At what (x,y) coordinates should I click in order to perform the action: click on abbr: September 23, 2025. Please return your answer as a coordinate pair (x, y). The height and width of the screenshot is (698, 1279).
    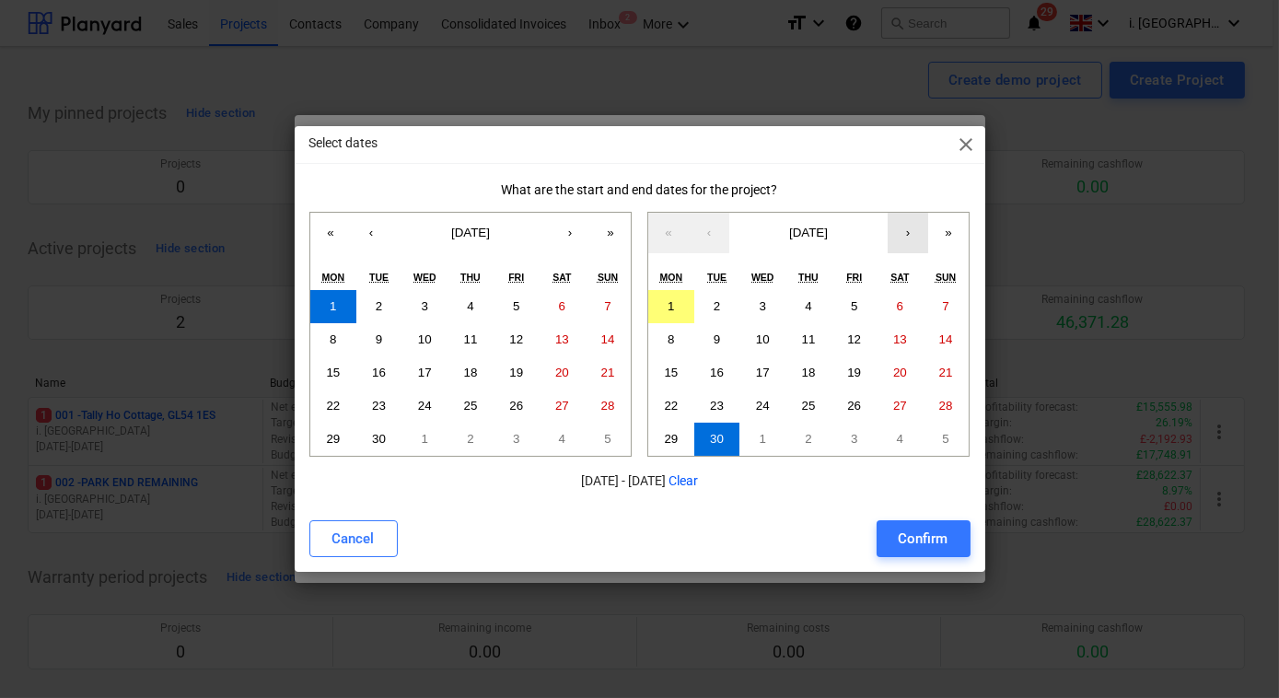
    Looking at the image, I should click on (716, 405).